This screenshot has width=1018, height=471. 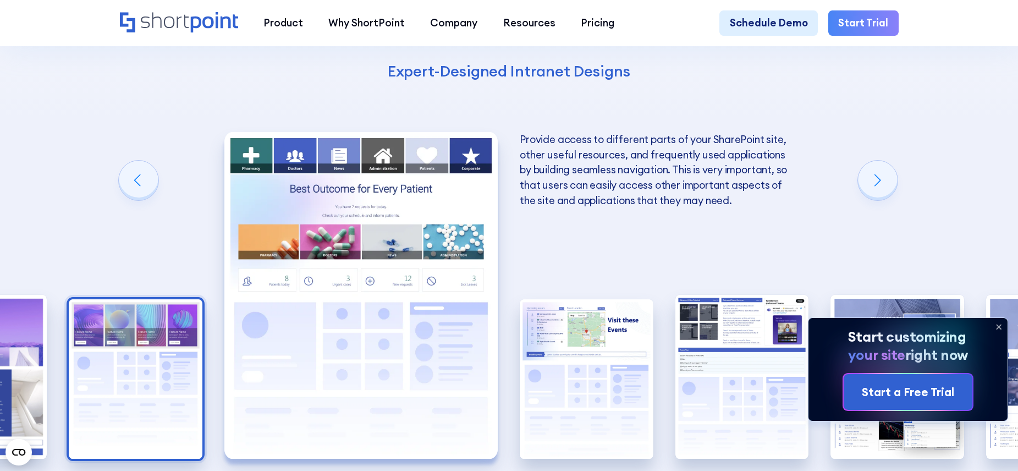 I want to click on div: Why ShortPoint, so click(x=366, y=23).